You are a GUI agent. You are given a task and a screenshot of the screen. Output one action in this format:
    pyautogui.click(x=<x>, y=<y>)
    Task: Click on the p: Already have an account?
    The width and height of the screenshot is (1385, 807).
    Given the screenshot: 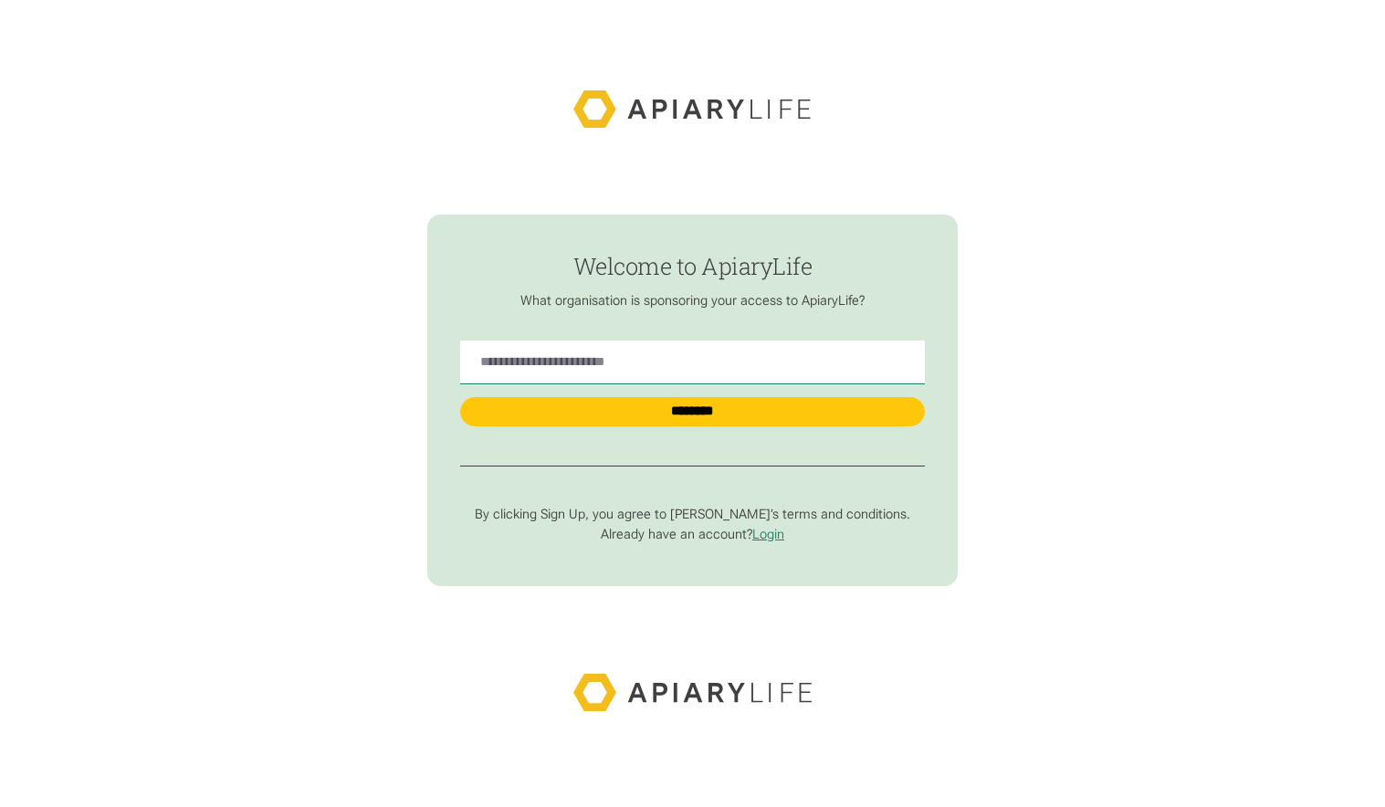 What is the action you would take?
    pyautogui.click(x=692, y=535)
    